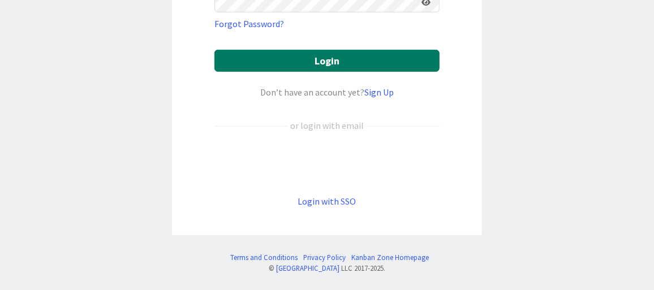  Describe the element at coordinates (264, 257) in the screenshot. I see `a: Terms and Conditions` at that location.